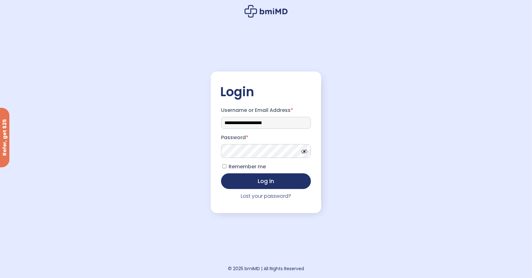 The width and height of the screenshot is (532, 278). I want to click on a: Lost your password?, so click(266, 196).